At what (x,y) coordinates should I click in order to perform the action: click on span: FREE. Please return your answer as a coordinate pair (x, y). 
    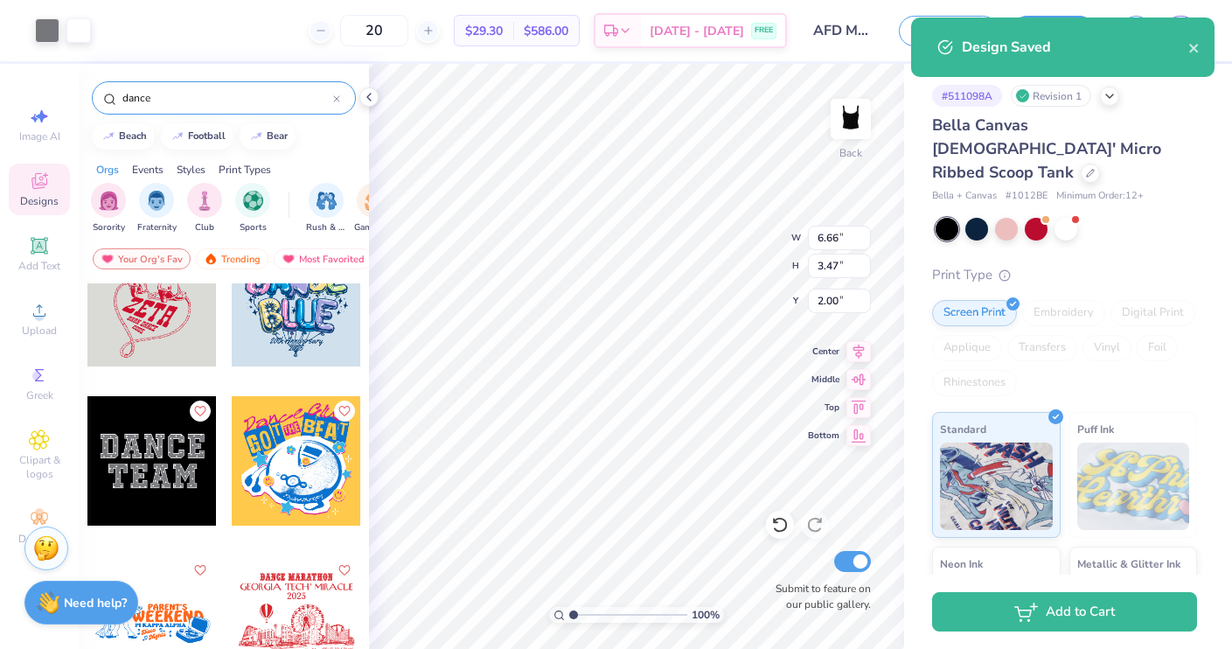
    Looking at the image, I should click on (763, 31).